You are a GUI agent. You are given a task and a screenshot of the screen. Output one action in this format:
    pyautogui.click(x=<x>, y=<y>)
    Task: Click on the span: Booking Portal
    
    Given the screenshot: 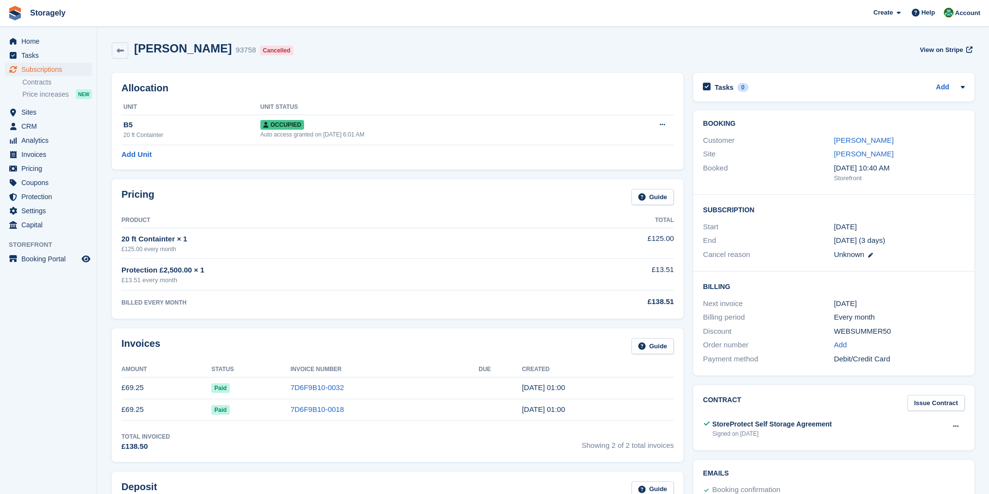 What is the action you would take?
    pyautogui.click(x=51, y=259)
    